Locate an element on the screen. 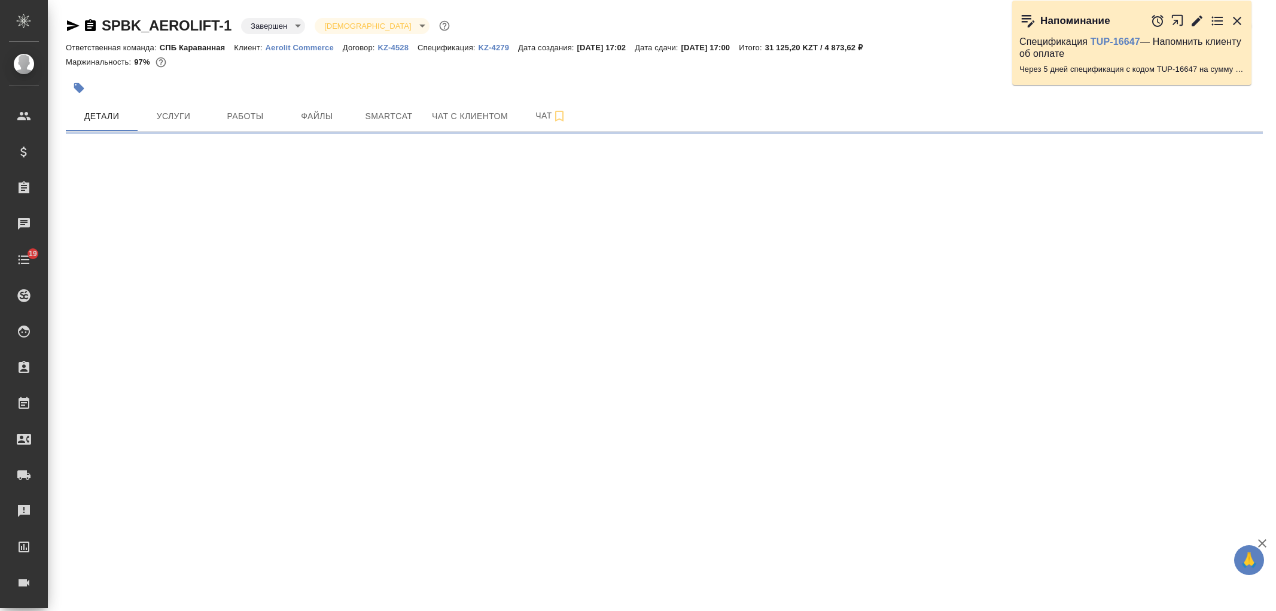  span: Услуги is located at coordinates (173, 116).